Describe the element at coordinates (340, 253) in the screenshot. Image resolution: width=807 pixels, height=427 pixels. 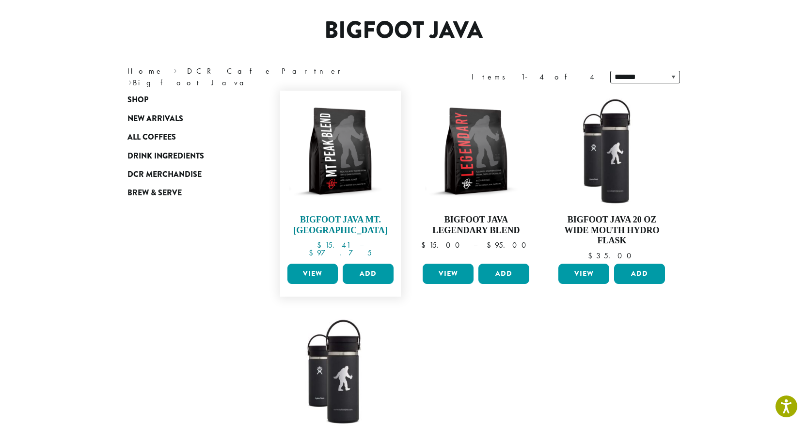
I see `bdi: 97.75` at that location.